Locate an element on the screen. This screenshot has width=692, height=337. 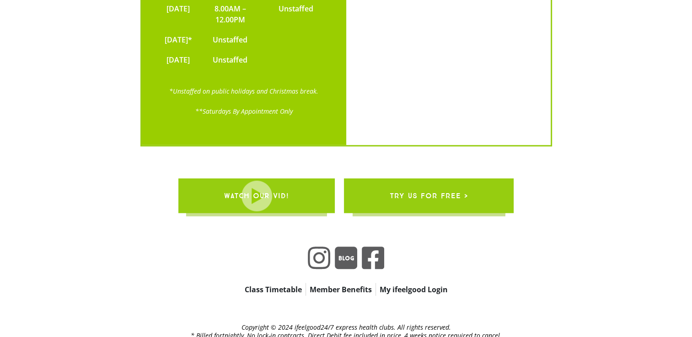
nav: apbct__label_id__gravity_form is located at coordinates (346, 290).